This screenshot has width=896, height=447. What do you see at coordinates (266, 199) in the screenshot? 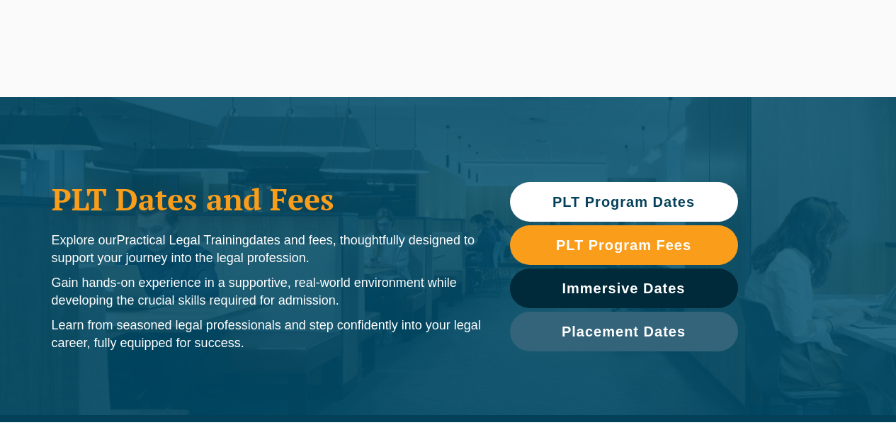
I see `h1: PLT Dates and Fees` at bounding box center [266, 199].